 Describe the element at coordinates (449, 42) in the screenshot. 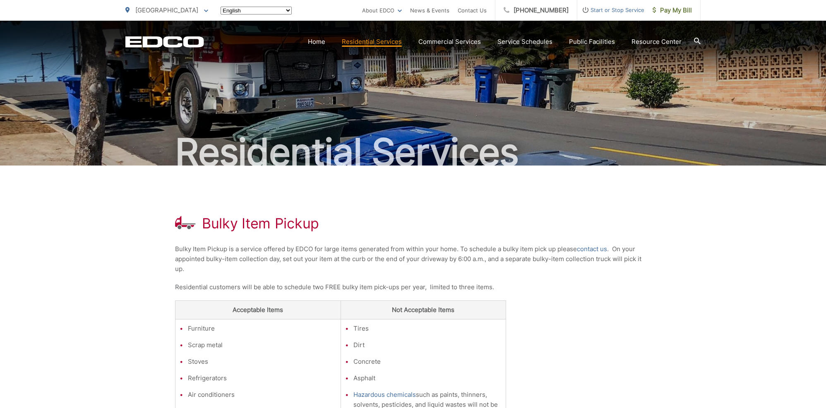

I see `a: Commercial Services` at that location.